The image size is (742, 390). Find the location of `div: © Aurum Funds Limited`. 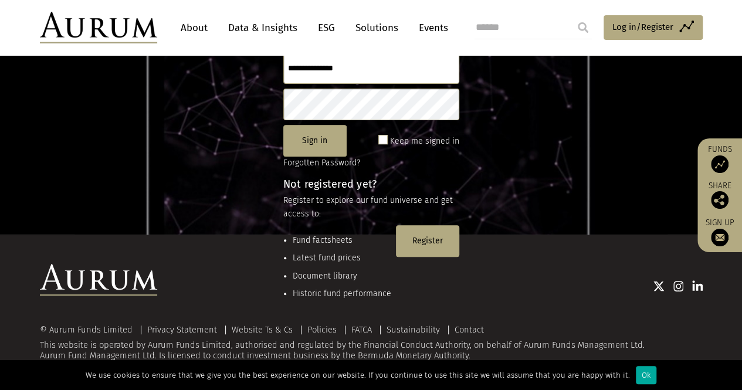

div: © Aurum Funds Limited is located at coordinates (89, 330).